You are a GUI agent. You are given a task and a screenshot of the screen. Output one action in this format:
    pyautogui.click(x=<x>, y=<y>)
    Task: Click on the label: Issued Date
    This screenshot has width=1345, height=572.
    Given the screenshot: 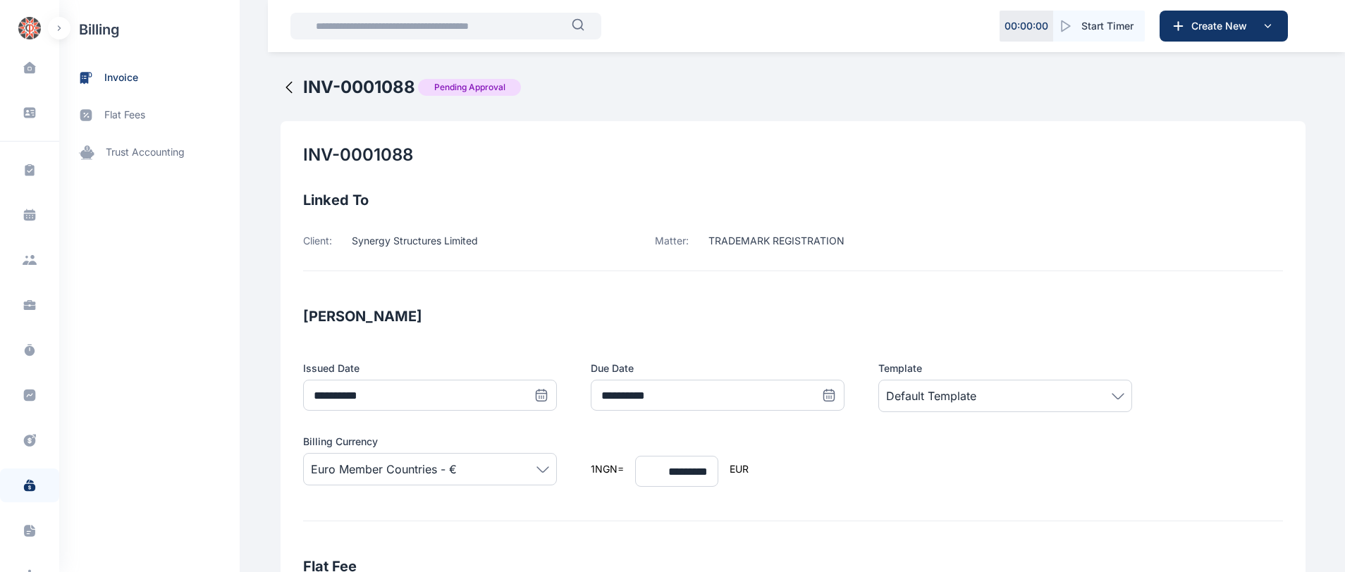 What is the action you would take?
    pyautogui.click(x=430, y=369)
    